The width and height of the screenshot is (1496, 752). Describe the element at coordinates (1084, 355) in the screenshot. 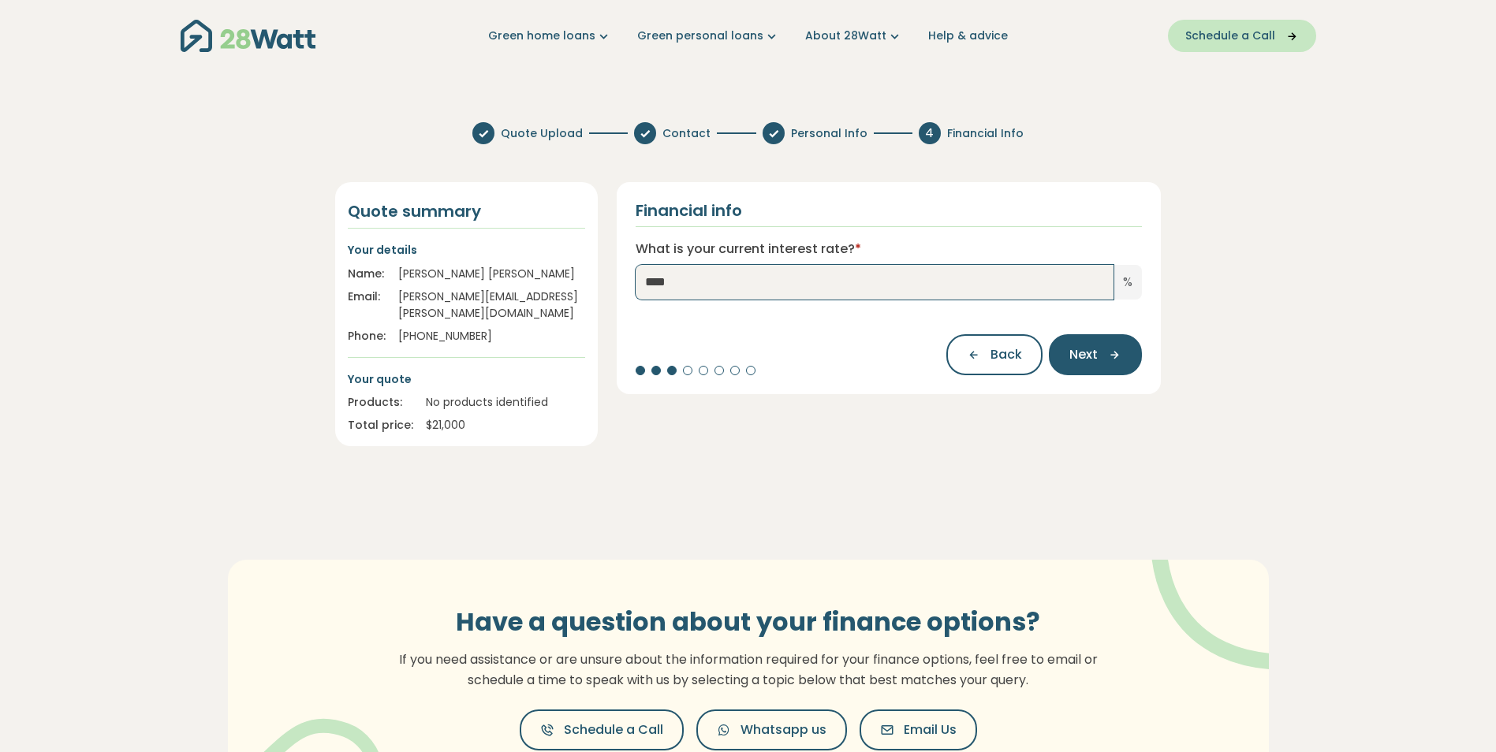

I see `span: Next` at that location.